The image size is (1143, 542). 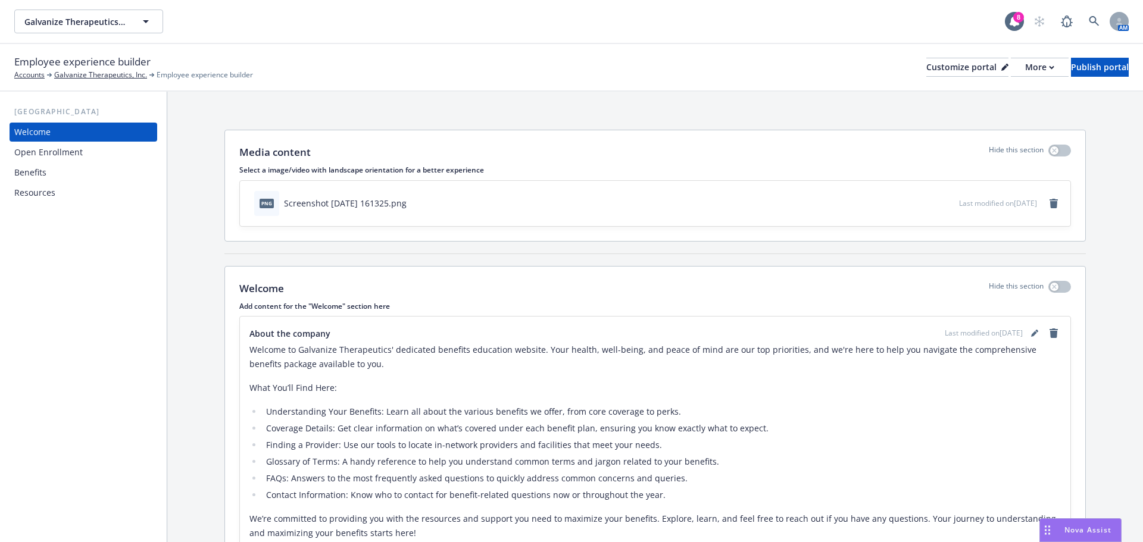 What do you see at coordinates (967, 67) in the screenshot?
I see `div: Customize portal` at bounding box center [967, 67].